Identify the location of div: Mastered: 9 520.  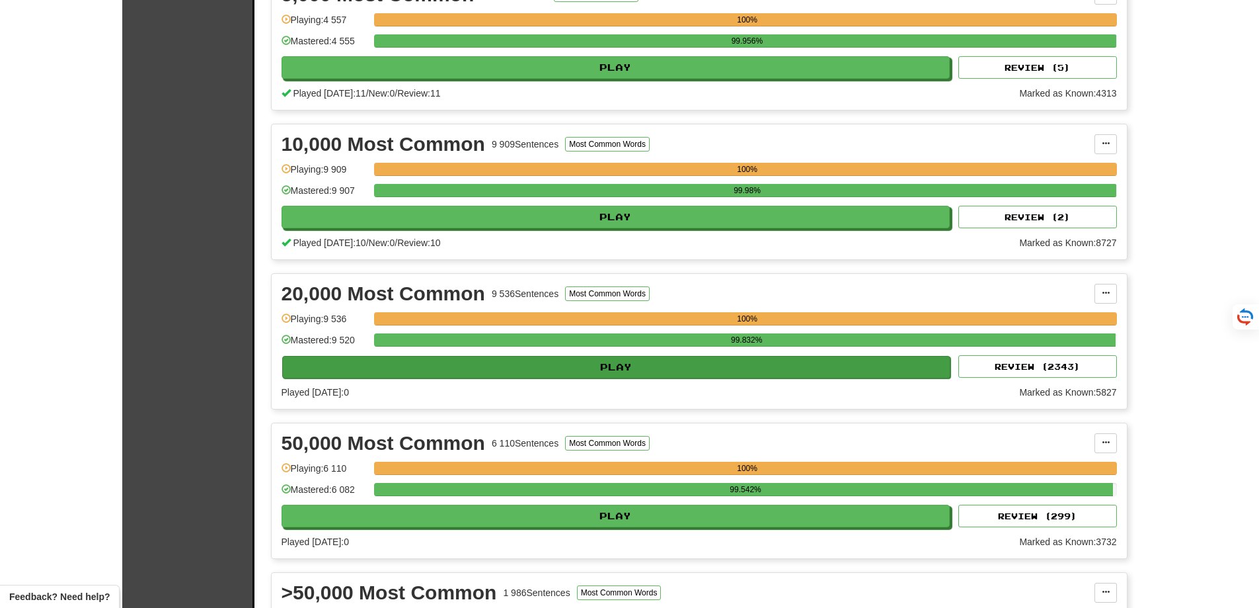
(325, 344).